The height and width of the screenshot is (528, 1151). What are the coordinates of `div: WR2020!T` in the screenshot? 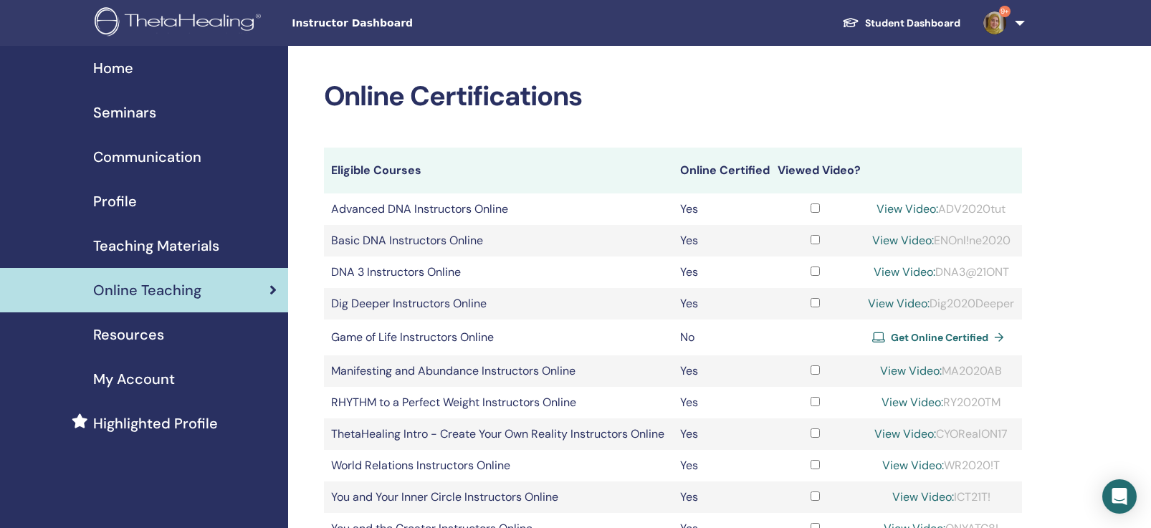 It's located at (941, 466).